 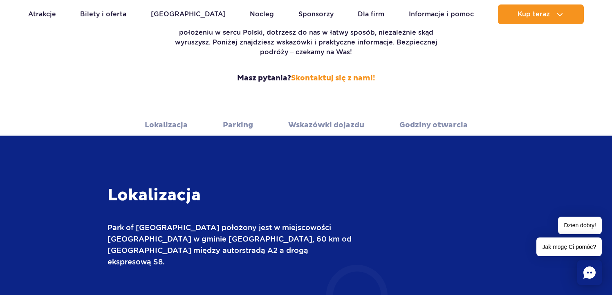 I want to click on span: Kup teraz, so click(x=533, y=14).